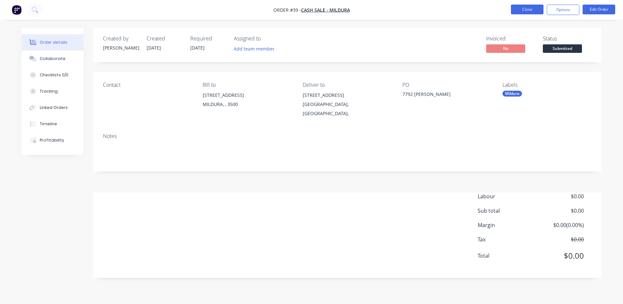 Image resolution: width=623 pixels, height=304 pixels. I want to click on div: Bill to, so click(248, 85).